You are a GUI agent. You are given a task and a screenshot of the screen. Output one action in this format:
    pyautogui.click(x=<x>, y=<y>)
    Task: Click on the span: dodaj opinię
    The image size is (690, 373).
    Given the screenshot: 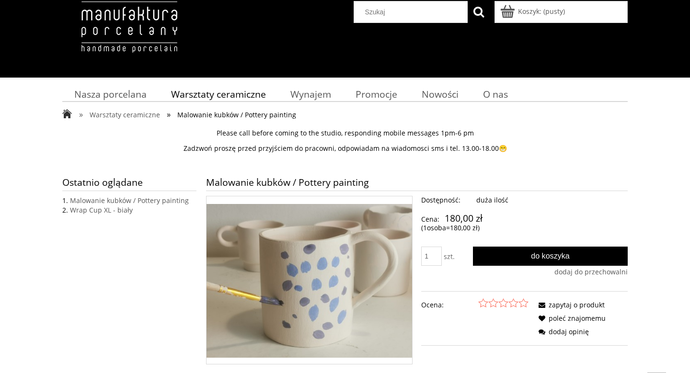 What is the action you would take?
    pyautogui.click(x=562, y=332)
    